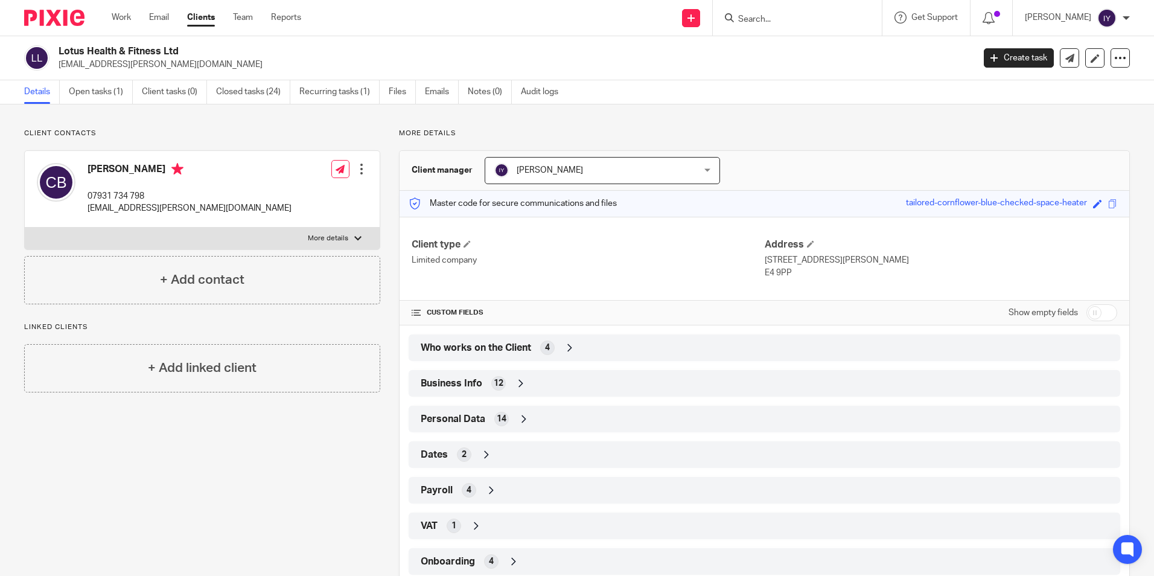  What do you see at coordinates (42, 92) in the screenshot?
I see `a: Details` at bounding box center [42, 92].